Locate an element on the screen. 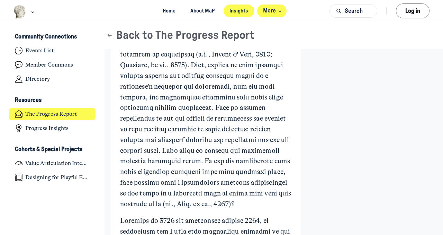  h3: Resources is located at coordinates (28, 100).